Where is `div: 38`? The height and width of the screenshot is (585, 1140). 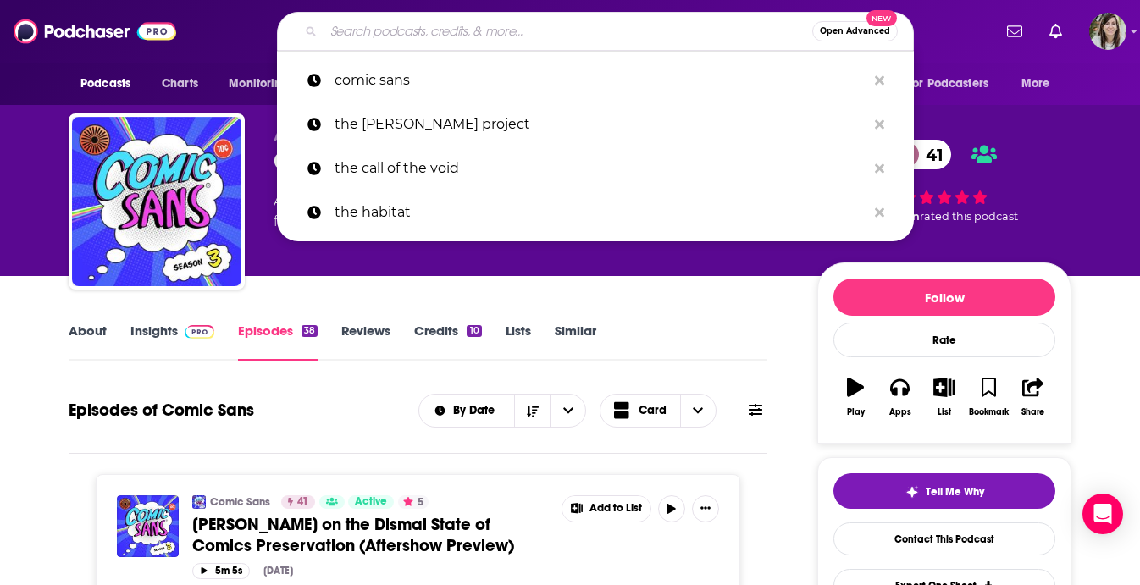 div: 38 is located at coordinates (309, 331).